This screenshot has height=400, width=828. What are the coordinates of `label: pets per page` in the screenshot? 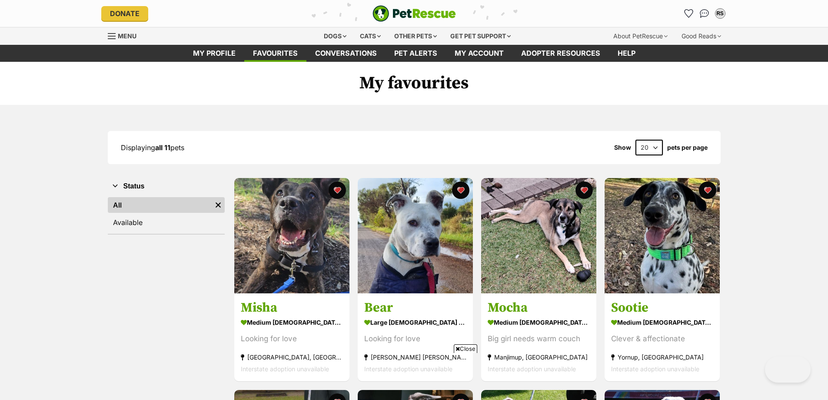 It's located at (687, 147).